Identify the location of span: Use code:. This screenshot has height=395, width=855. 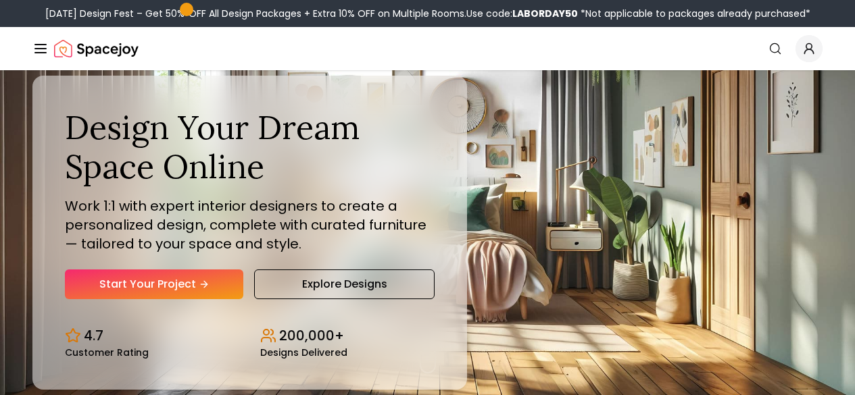
(522, 14).